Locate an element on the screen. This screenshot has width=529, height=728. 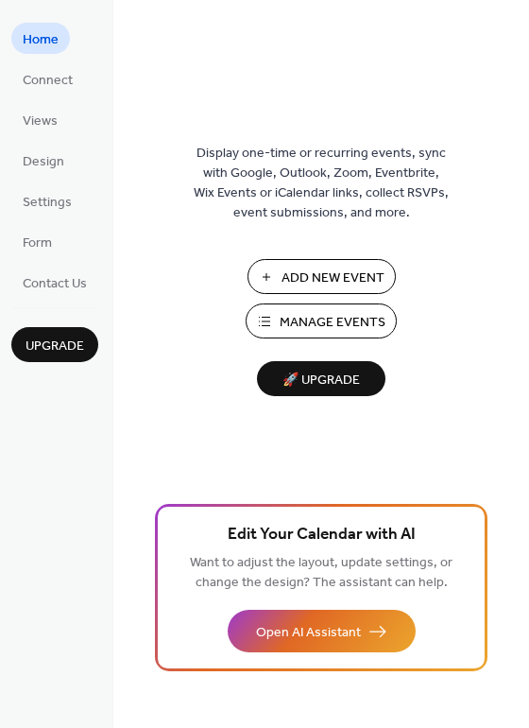
span: Want to adjust the layout, update settings, or change the design? The assistant can help. is located at coordinates (321, 573).